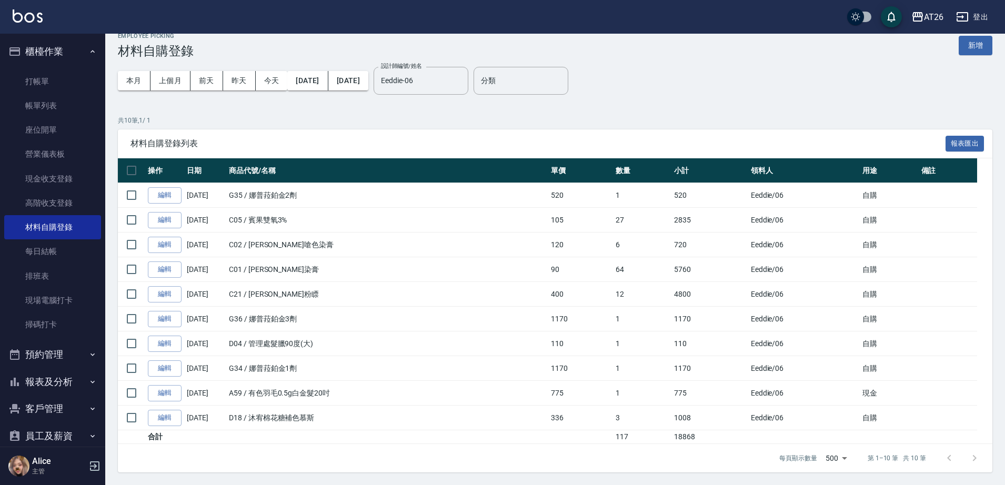 The height and width of the screenshot is (485, 1005). What do you see at coordinates (580, 294) in the screenshot?
I see `td: 400` at bounding box center [580, 294].